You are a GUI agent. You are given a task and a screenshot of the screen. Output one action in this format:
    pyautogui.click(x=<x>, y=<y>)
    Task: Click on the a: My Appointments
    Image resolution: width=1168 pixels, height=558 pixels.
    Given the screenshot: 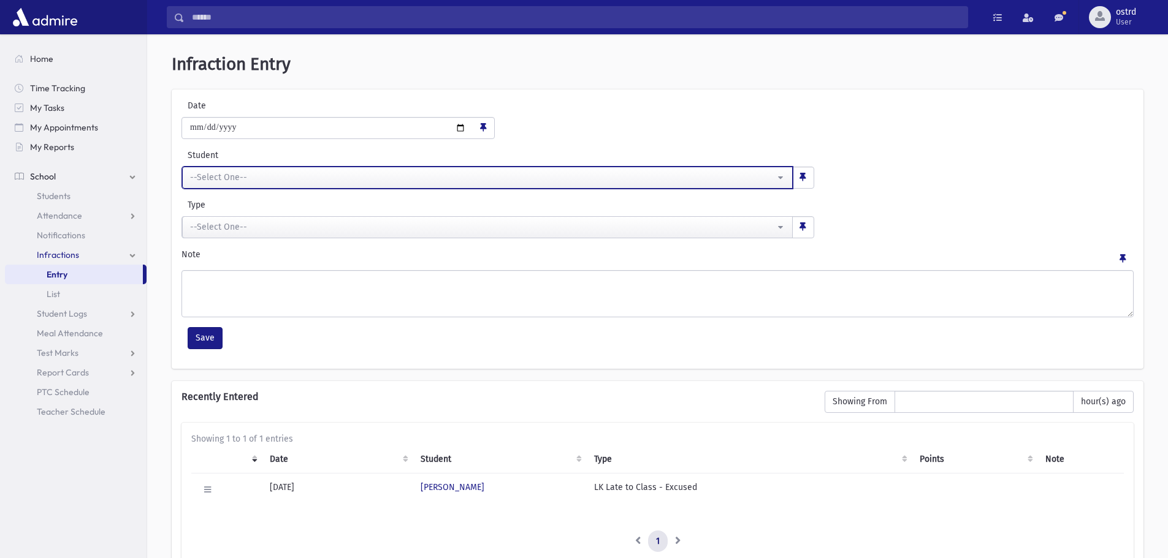 What is the action you would take?
    pyautogui.click(x=75, y=127)
    